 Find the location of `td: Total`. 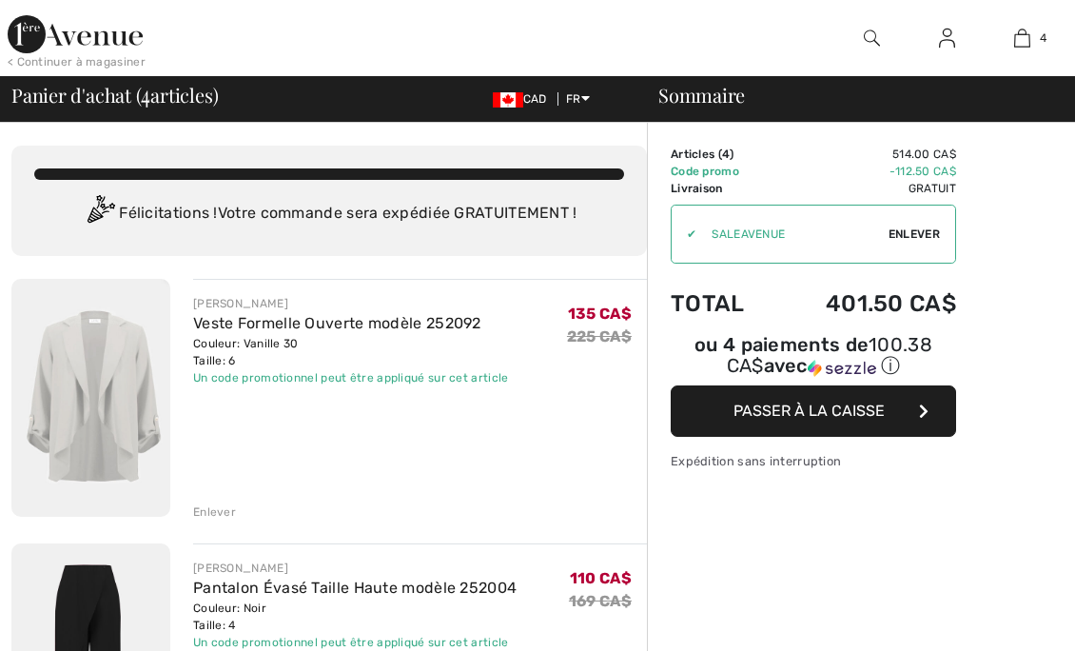

td: Total is located at coordinates (722, 304).